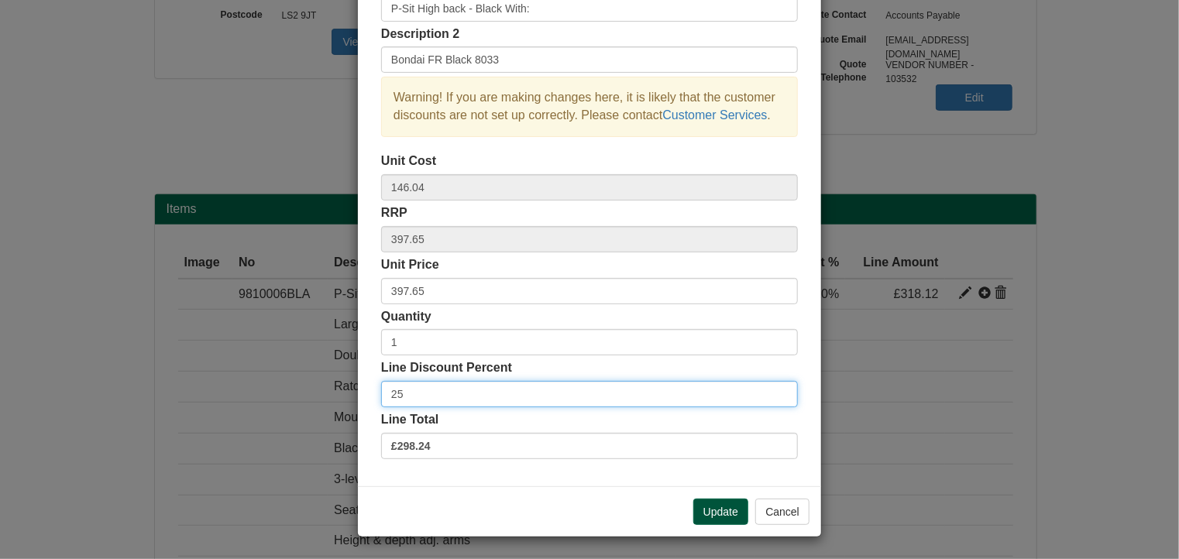 The height and width of the screenshot is (559, 1179). What do you see at coordinates (408, 161) in the screenshot?
I see `label: Unit Cost` at bounding box center [408, 161].